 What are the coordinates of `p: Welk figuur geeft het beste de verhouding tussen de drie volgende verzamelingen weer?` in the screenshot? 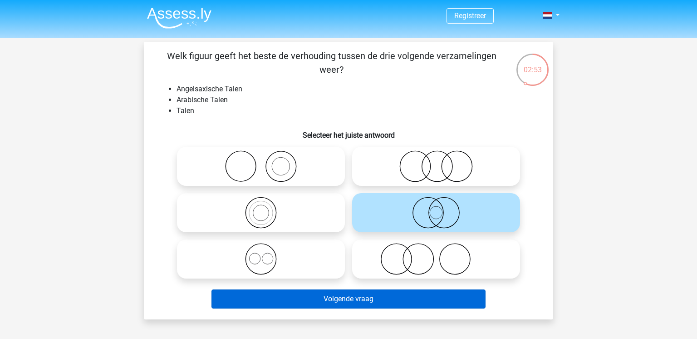 It's located at (331, 63).